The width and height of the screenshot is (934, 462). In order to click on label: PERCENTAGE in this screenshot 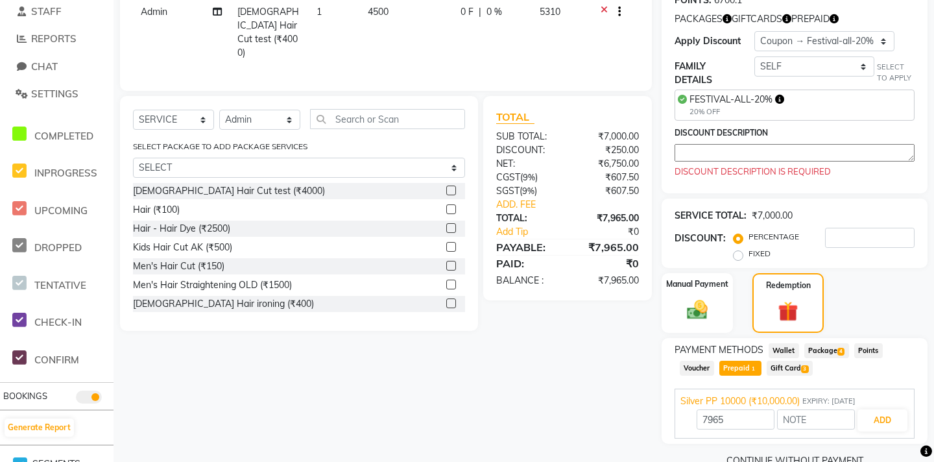, I will do `click(773, 237)`.